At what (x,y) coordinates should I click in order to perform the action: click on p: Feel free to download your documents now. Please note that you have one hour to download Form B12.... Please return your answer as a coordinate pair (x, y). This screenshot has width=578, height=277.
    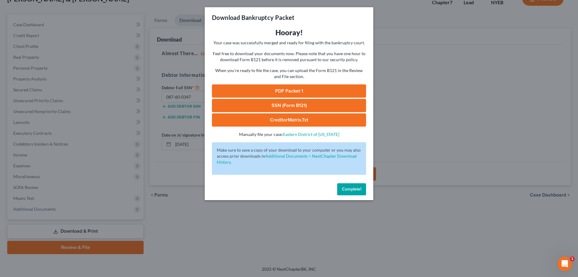
    Looking at the image, I should click on (289, 57).